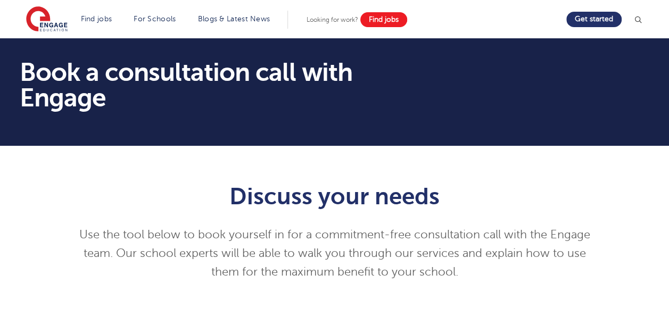 This screenshot has height=316, width=669. I want to click on h1: Book a consultation call with Engage, so click(227, 85).